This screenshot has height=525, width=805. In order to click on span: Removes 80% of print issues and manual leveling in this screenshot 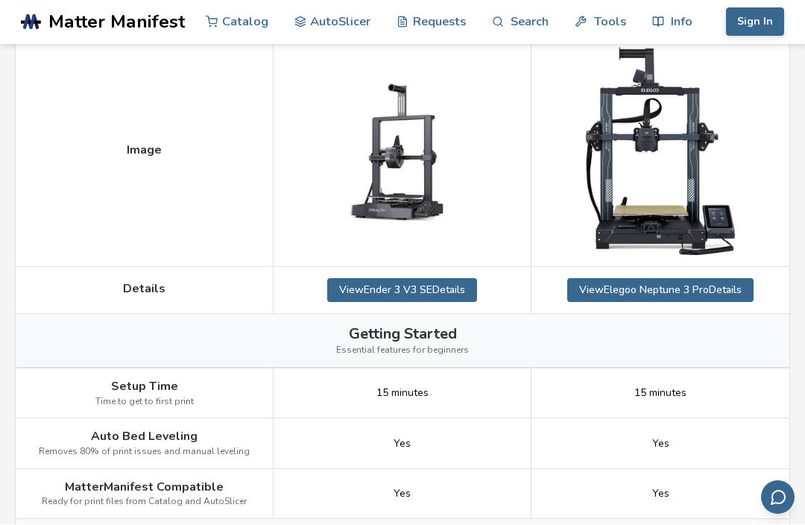, I will do `click(144, 452)`.